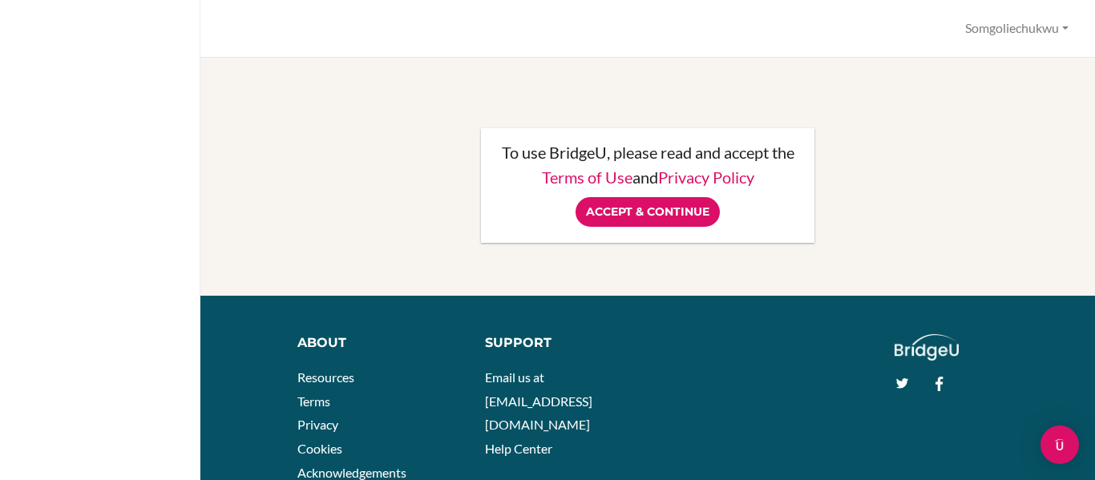 This screenshot has width=1095, height=480. I want to click on a: Terms of Use, so click(587, 177).